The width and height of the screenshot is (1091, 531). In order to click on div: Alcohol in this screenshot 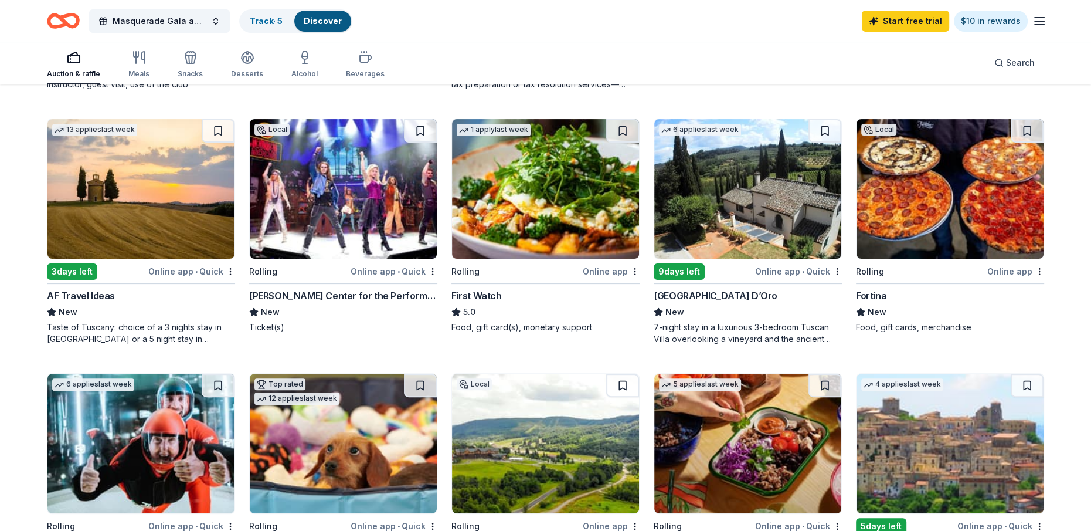, I will do `click(304, 74)`.